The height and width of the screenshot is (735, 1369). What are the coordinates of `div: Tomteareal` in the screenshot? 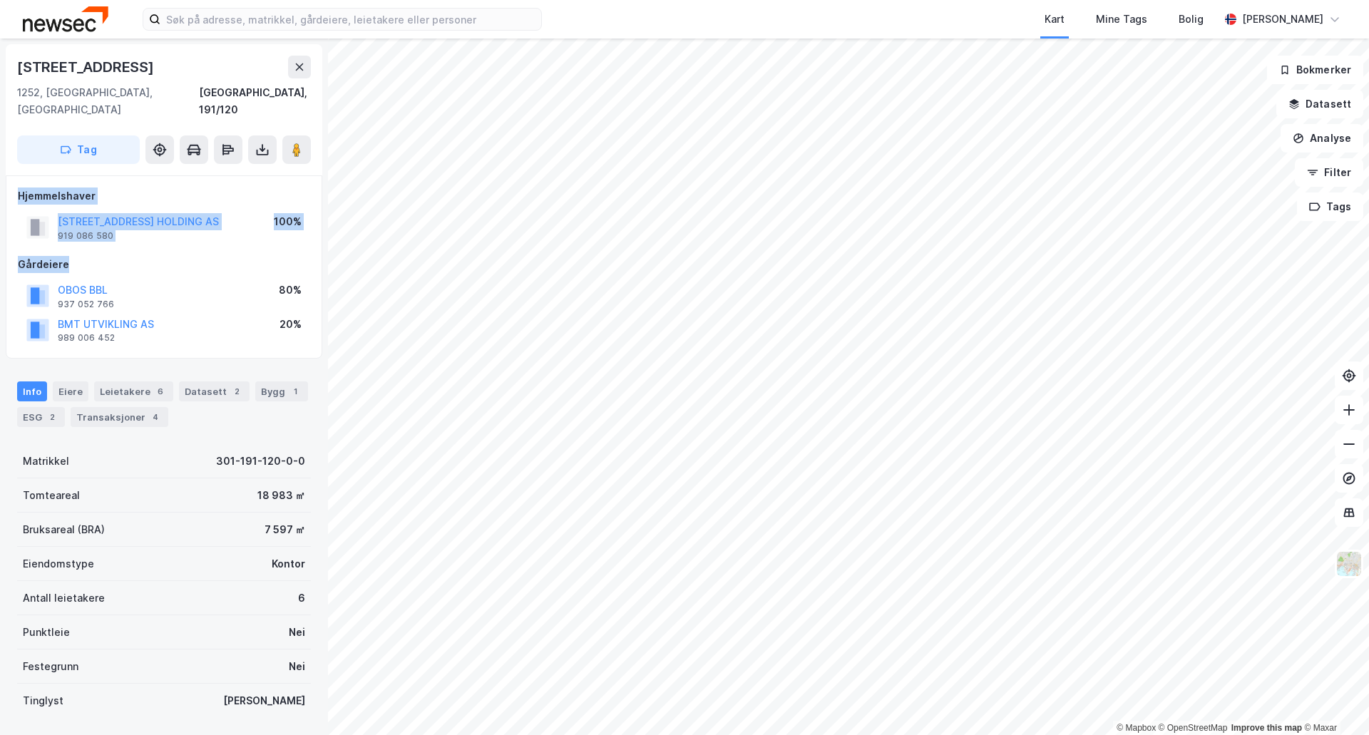 It's located at (51, 496).